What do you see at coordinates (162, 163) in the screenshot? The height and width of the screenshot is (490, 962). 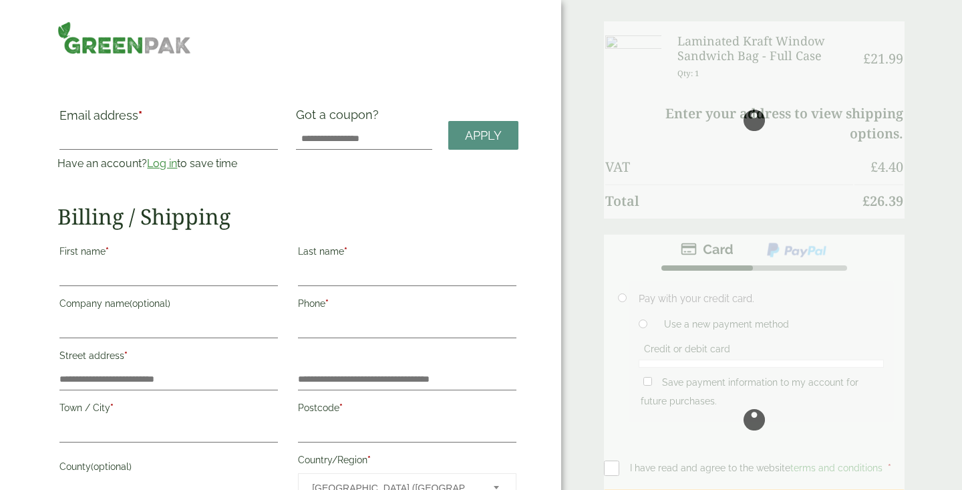 I see `a: Log in` at bounding box center [162, 163].